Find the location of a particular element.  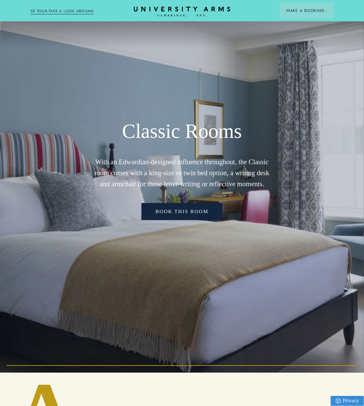

a: 3D TOUR:TAKE A LOOK AROUND is located at coordinates (62, 11).